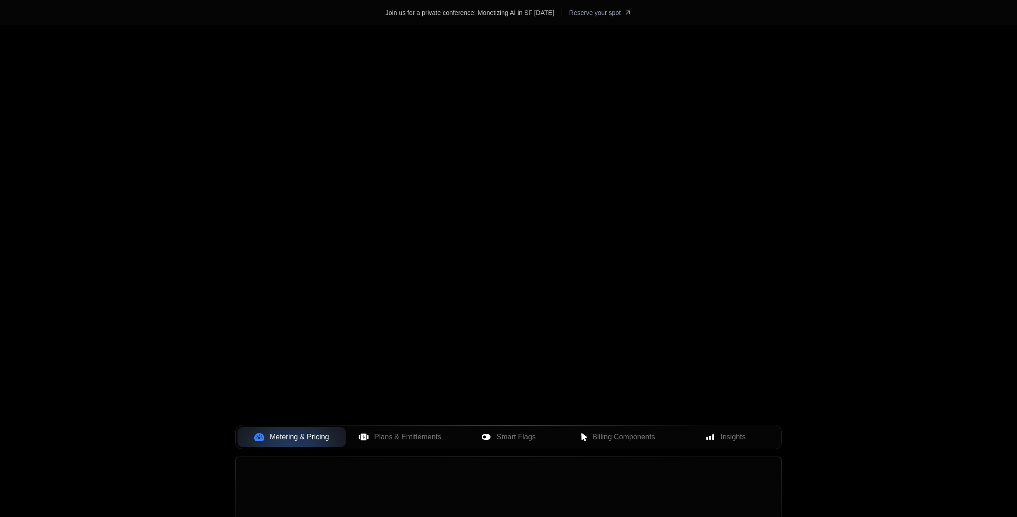 Image resolution: width=1017 pixels, height=517 pixels. Describe the element at coordinates (292, 437) in the screenshot. I see `button: Metering & Pricing` at that location.